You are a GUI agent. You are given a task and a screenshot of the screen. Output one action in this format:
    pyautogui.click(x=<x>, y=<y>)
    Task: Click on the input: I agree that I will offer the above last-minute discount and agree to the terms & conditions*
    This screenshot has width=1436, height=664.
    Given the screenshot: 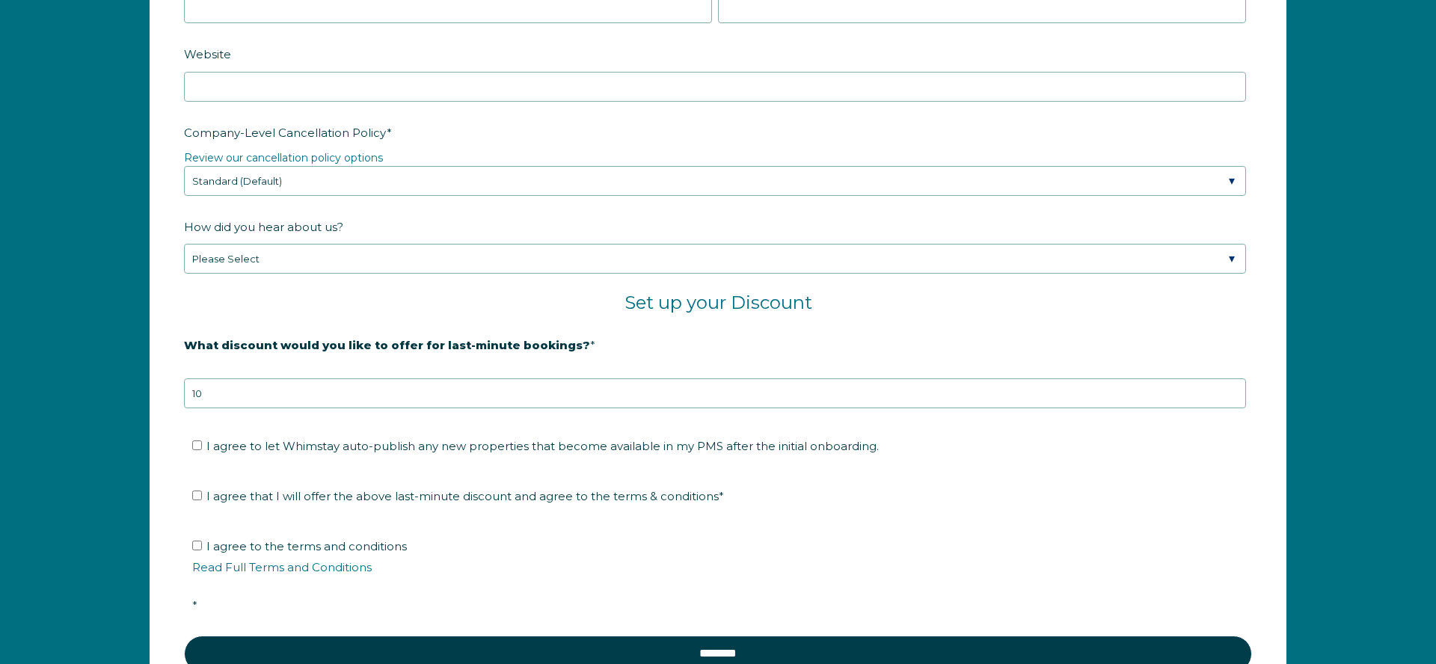 What is the action you would take?
    pyautogui.click(x=197, y=495)
    